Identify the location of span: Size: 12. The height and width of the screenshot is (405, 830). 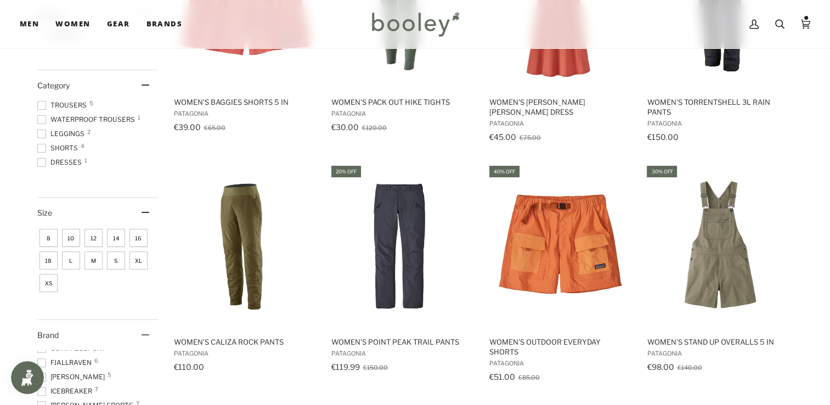
(93, 238).